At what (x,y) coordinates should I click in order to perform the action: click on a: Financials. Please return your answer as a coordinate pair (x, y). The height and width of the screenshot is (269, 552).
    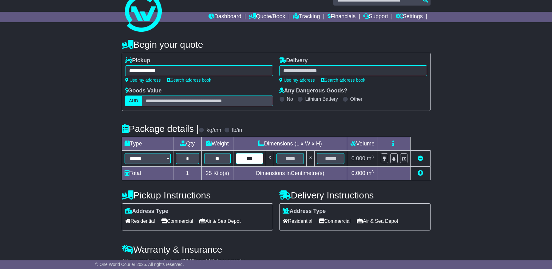
    Looking at the image, I should click on (342, 17).